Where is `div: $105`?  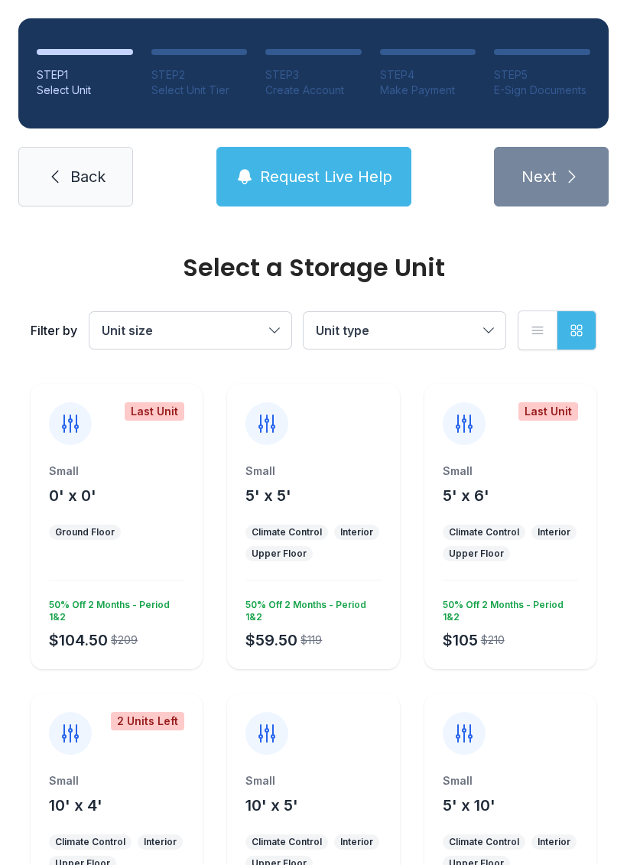 div: $105 is located at coordinates (460, 640).